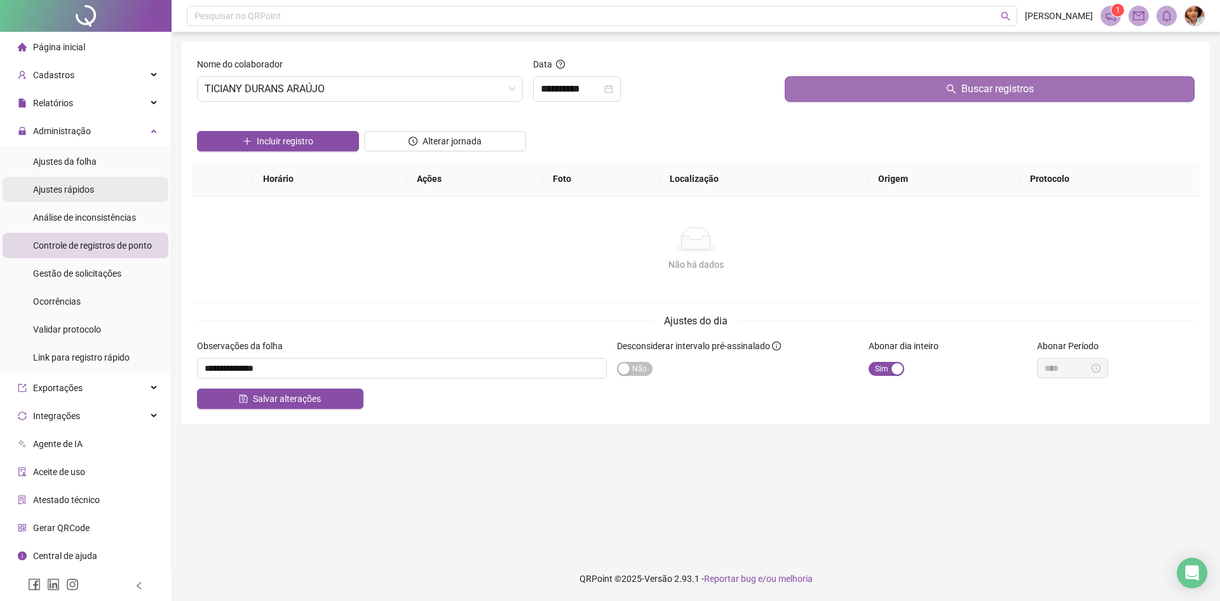  I want to click on div: Open Intercom Messenger, so click(1192, 573).